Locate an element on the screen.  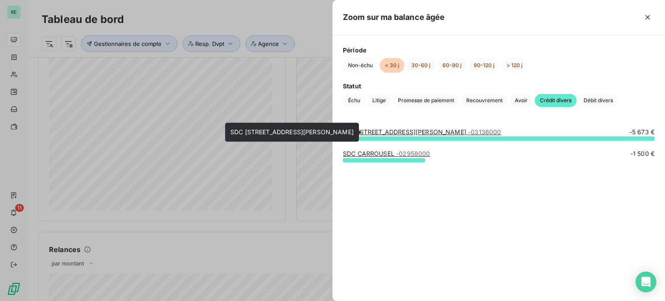
button: Litige is located at coordinates (379, 100).